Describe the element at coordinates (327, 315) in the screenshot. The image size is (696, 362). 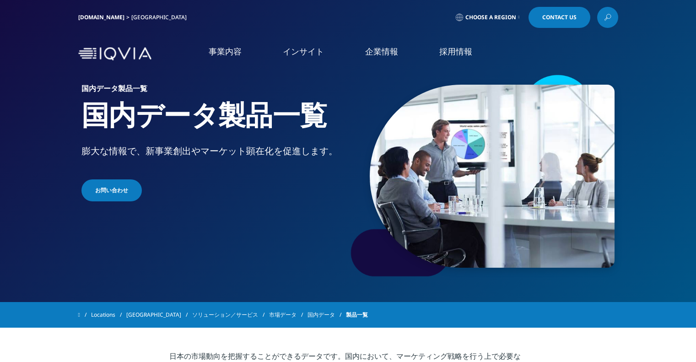
I see `a: 国内データ` at that location.